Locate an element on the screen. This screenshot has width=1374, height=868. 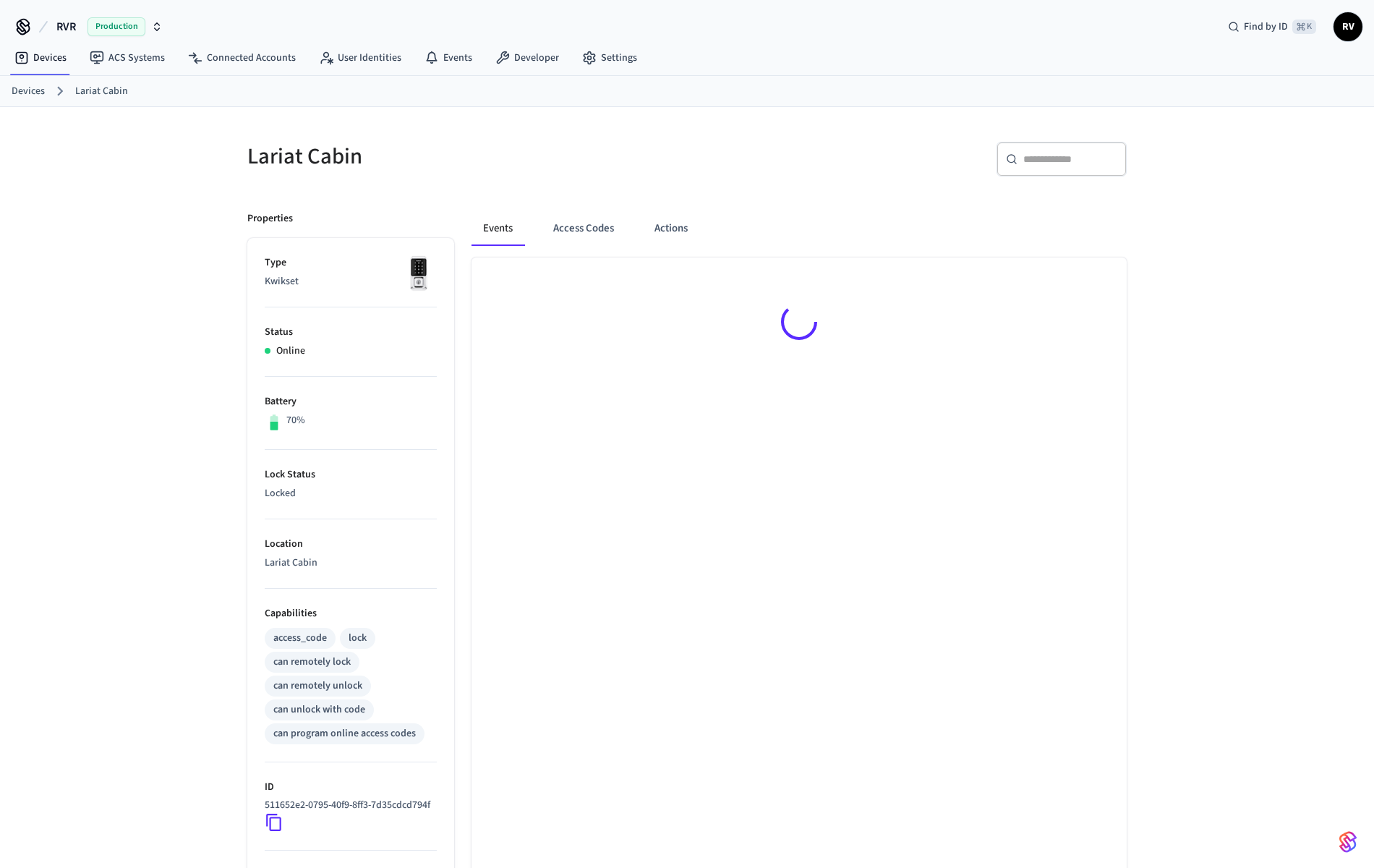
p: Online is located at coordinates (290, 351).